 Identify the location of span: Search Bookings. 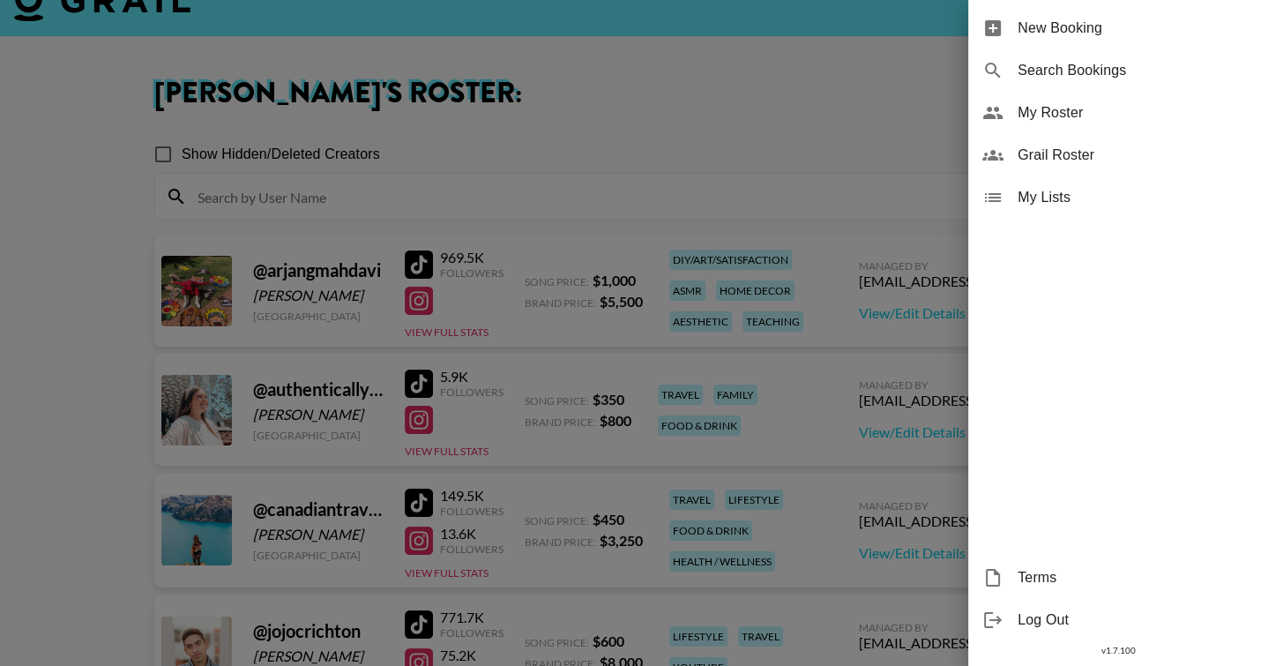
(1136, 71).